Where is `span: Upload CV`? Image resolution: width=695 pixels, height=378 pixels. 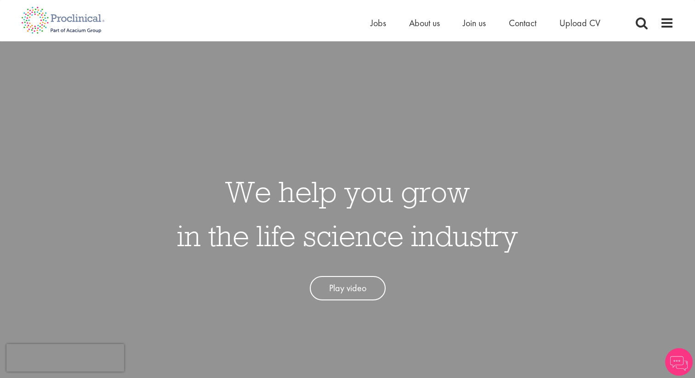 span: Upload CV is located at coordinates (580, 23).